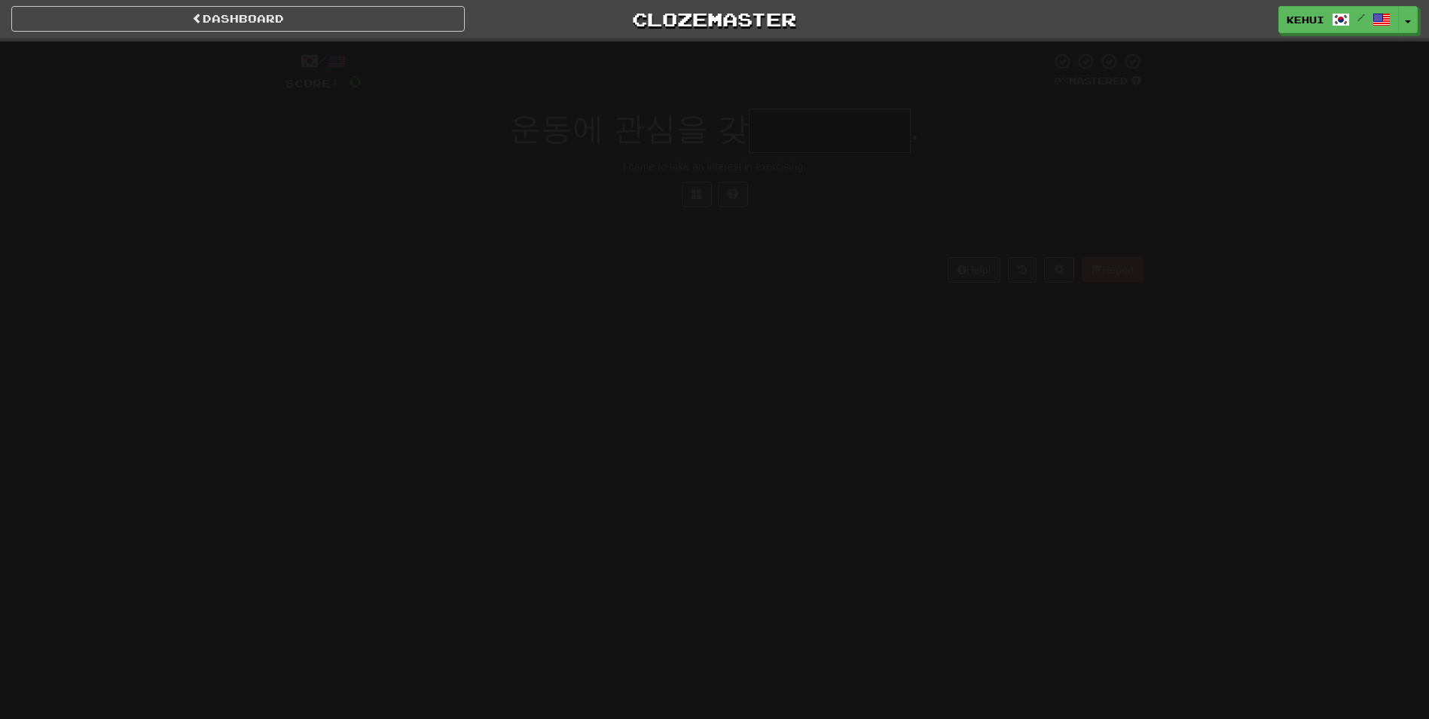 The height and width of the screenshot is (719, 1429). What do you see at coordinates (1067, 49) in the screenshot?
I see `span: 10` at bounding box center [1067, 49].